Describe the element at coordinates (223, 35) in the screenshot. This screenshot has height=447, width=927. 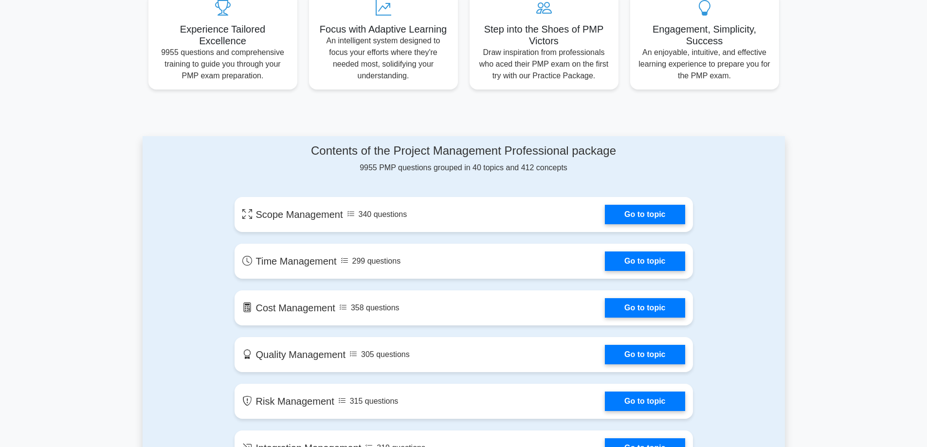
I see `h5: Experience Tailored Excellence` at that location.